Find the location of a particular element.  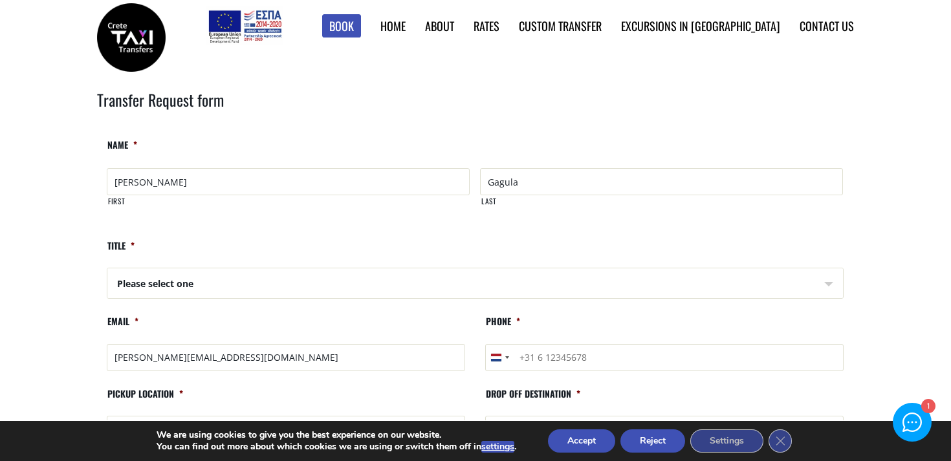

a: Rates is located at coordinates (486, 26).